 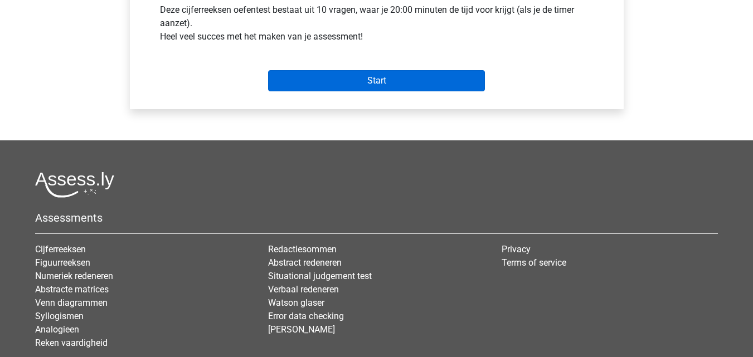 What do you see at coordinates (305, 262) in the screenshot?
I see `a: Abstract redeneren` at bounding box center [305, 262].